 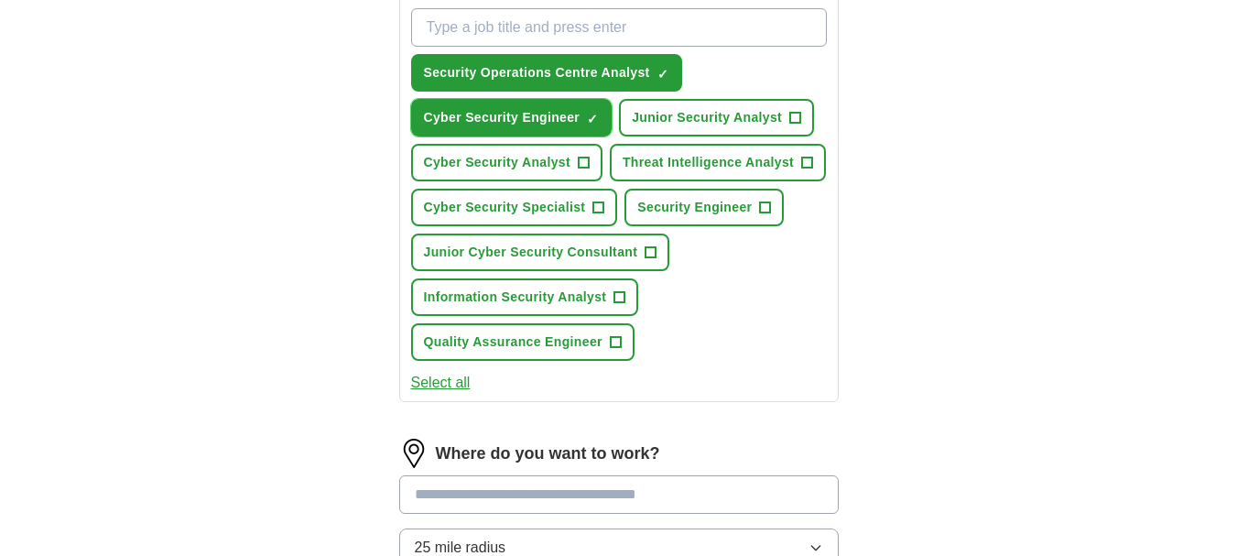 I want to click on button: Cyber Security Analyst, so click(x=506, y=162).